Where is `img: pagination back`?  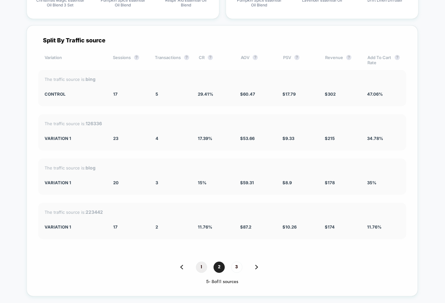 img: pagination back is located at coordinates (182, 267).